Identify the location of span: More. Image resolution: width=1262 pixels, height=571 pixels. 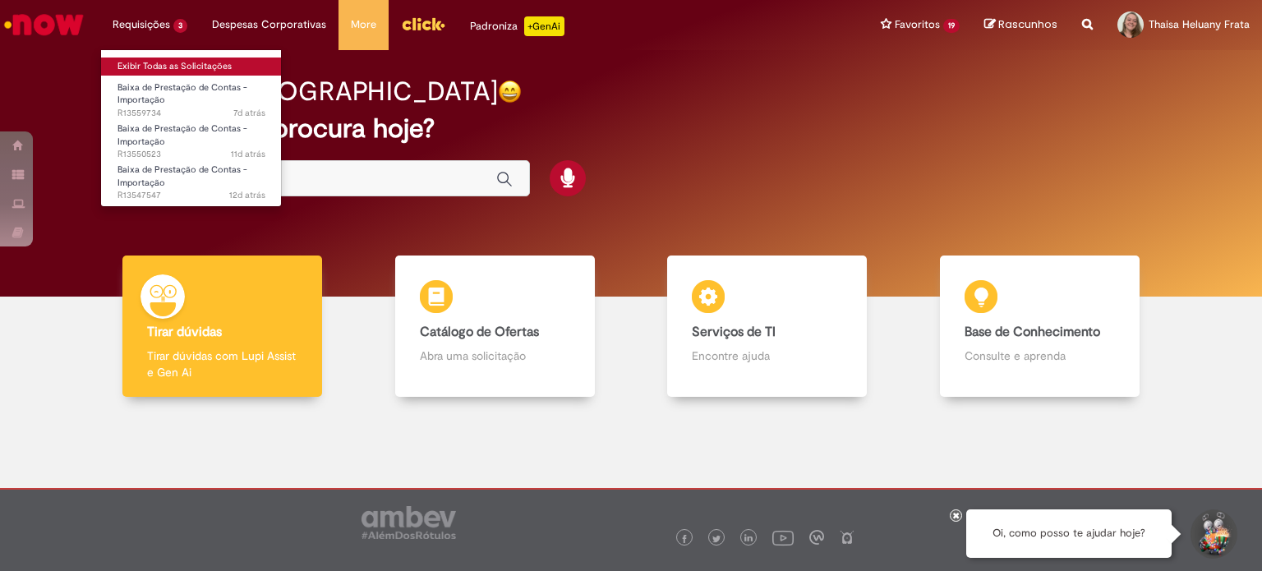
(363, 25).